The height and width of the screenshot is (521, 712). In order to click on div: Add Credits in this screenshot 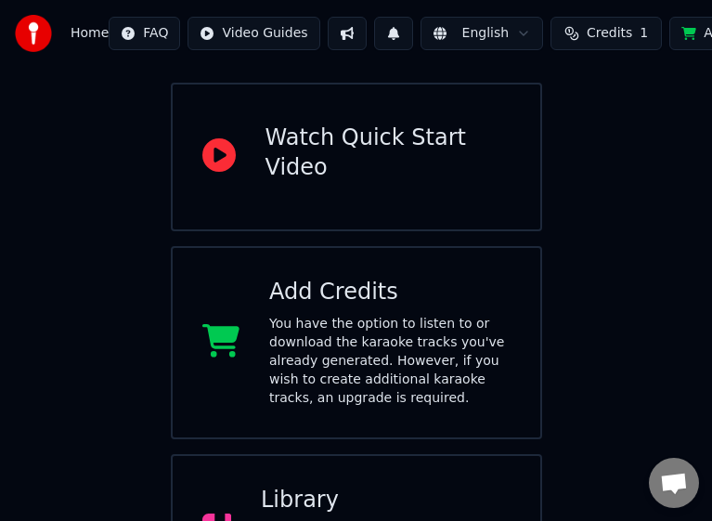, I will do `click(390, 293)`.